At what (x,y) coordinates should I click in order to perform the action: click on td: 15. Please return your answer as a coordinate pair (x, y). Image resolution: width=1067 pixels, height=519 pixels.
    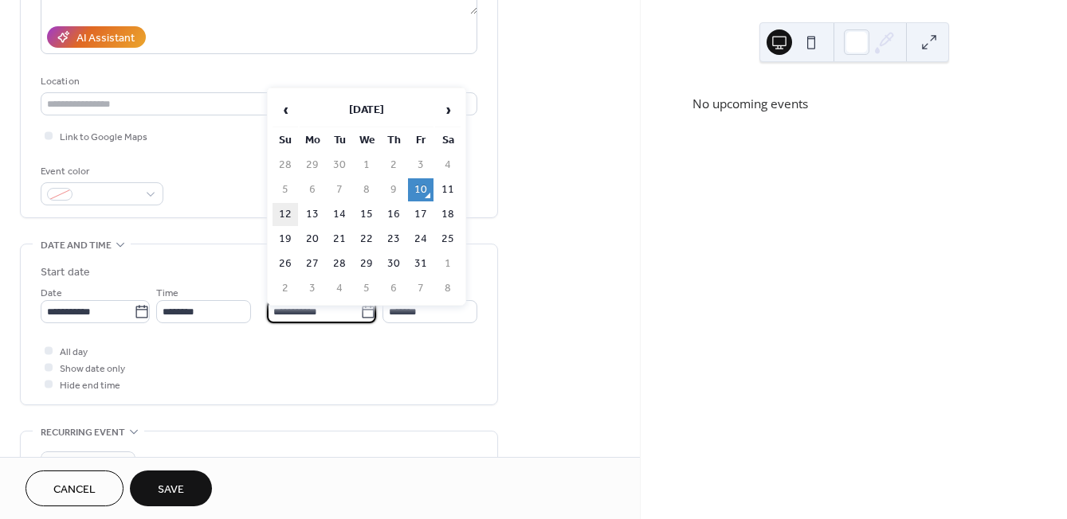
    Looking at the image, I should click on (367, 214).